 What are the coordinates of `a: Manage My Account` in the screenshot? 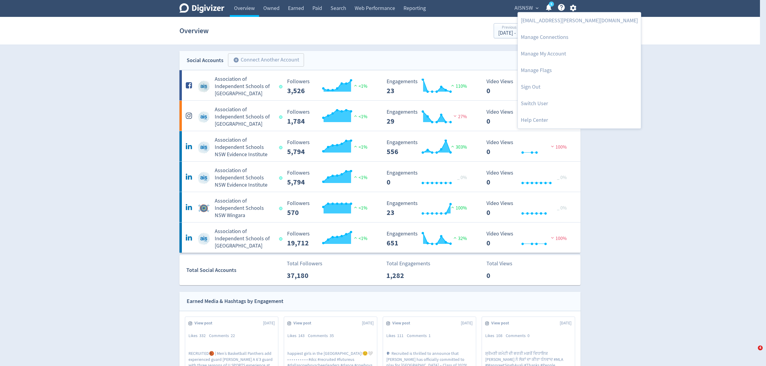 It's located at (580, 54).